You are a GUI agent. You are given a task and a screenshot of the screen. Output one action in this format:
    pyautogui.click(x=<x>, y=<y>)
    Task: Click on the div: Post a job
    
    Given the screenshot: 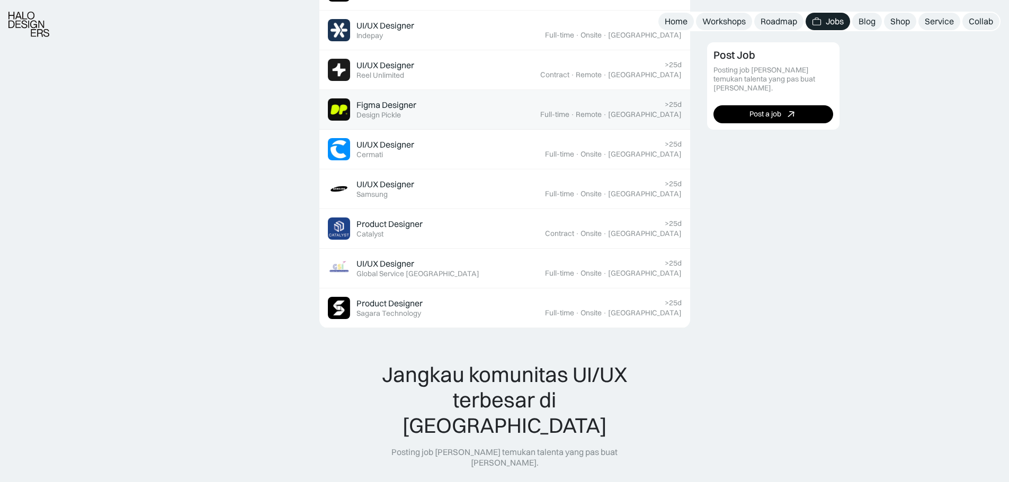 What is the action you would take?
    pyautogui.click(x=765, y=114)
    